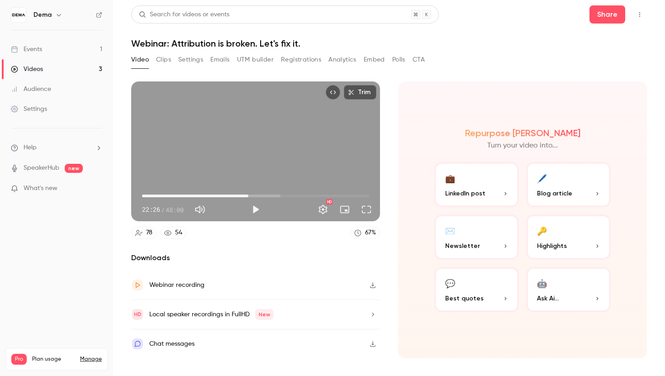 The height and width of the screenshot is (376, 665). Describe the element at coordinates (374, 60) in the screenshot. I see `button: Embed` at that location.